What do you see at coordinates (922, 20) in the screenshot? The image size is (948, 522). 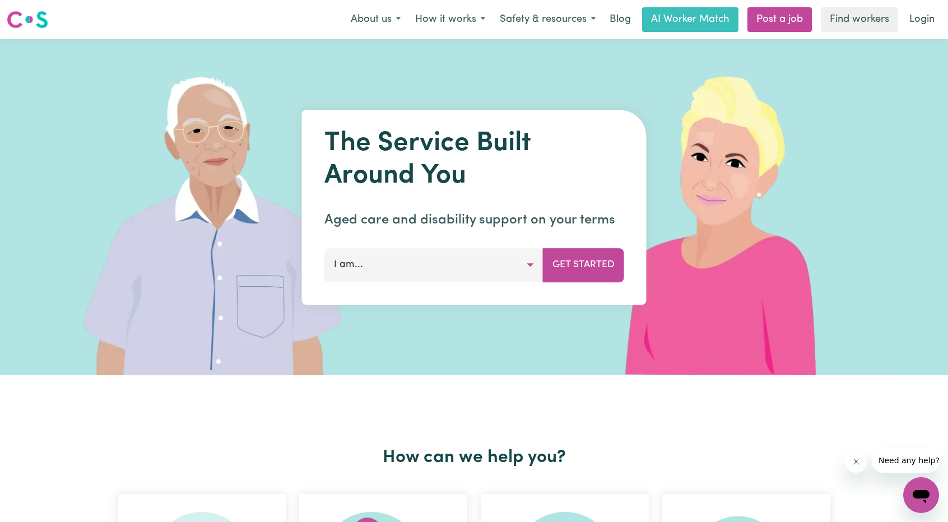 I see `a: Login` at bounding box center [922, 20].